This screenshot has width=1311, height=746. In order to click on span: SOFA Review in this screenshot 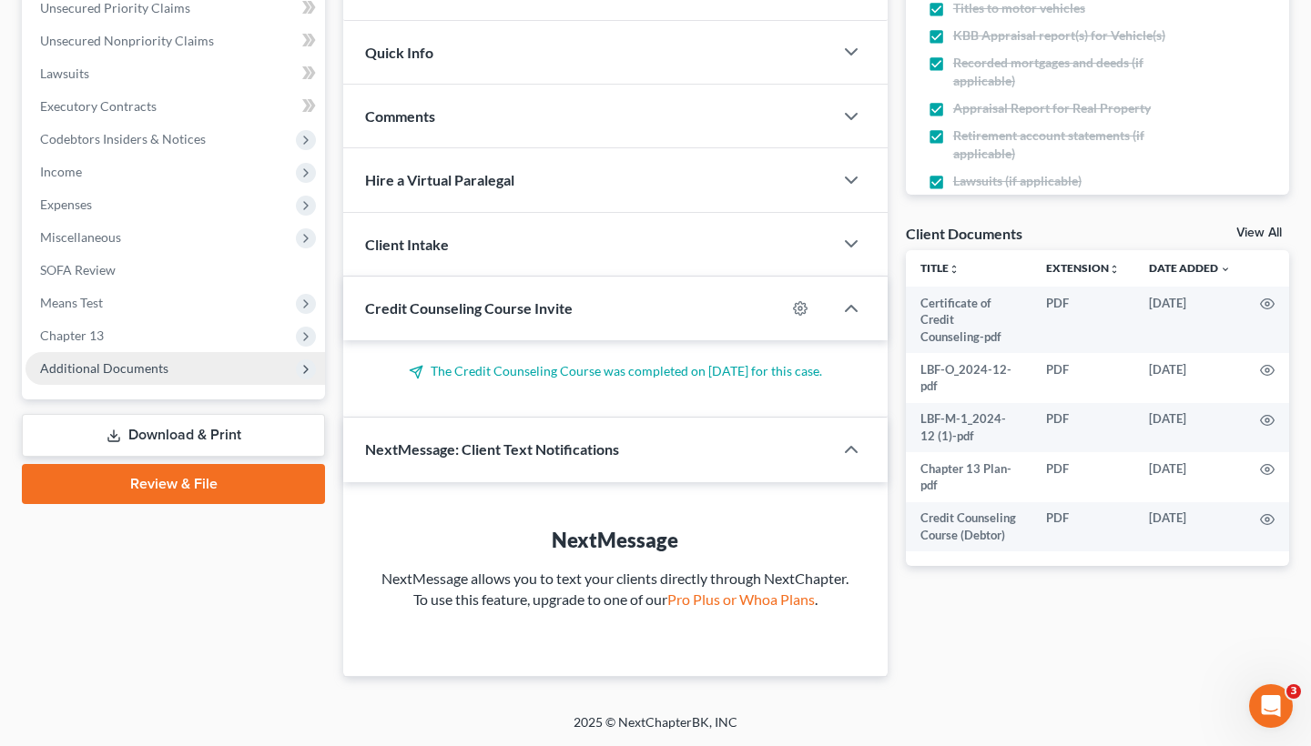, I will do `click(77, 269)`.